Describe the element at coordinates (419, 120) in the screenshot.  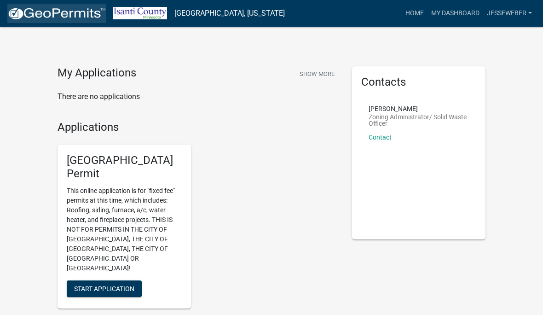
I see `p: Zoning Administrator/ Solid Waste Officer` at that location.